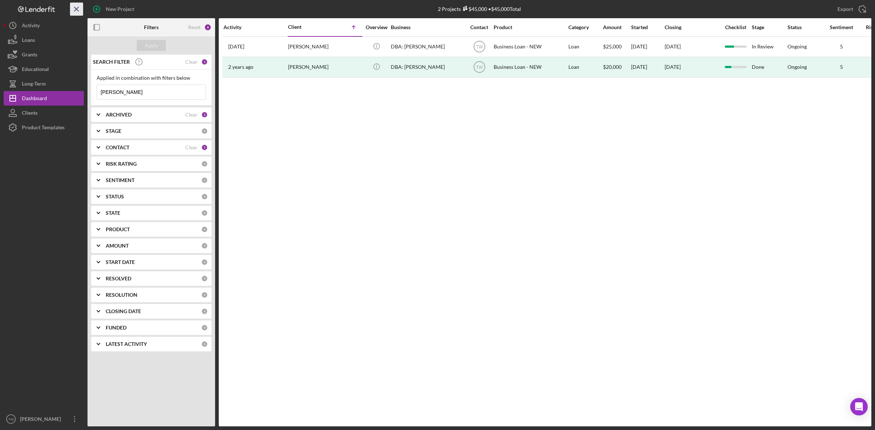 The width and height of the screenshot is (875, 430). What do you see at coordinates (44, 26) in the screenshot?
I see `button: Activity` at bounding box center [44, 26].